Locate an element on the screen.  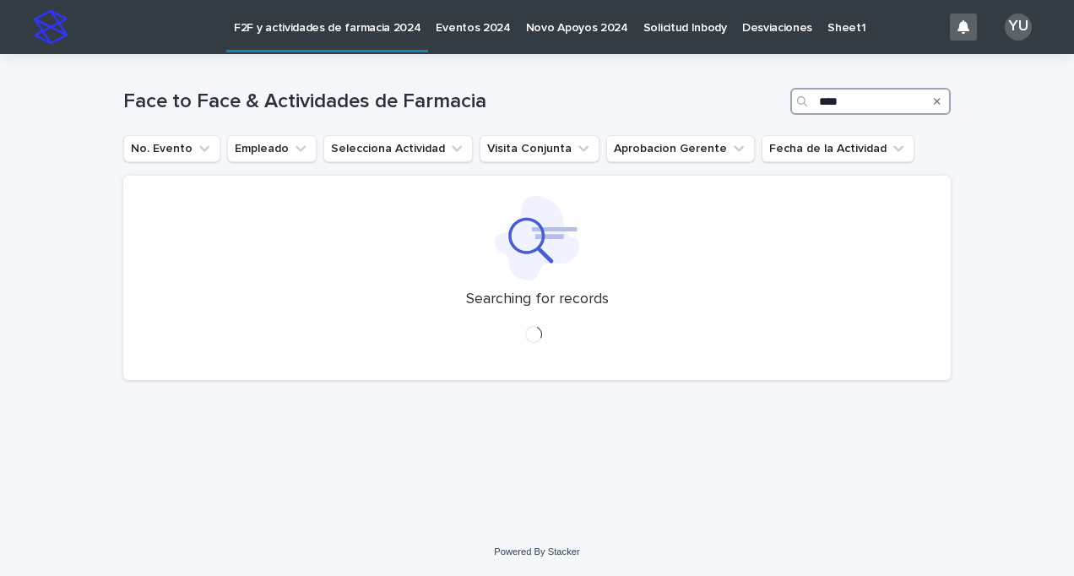
p: Searching for records is located at coordinates (537, 300).